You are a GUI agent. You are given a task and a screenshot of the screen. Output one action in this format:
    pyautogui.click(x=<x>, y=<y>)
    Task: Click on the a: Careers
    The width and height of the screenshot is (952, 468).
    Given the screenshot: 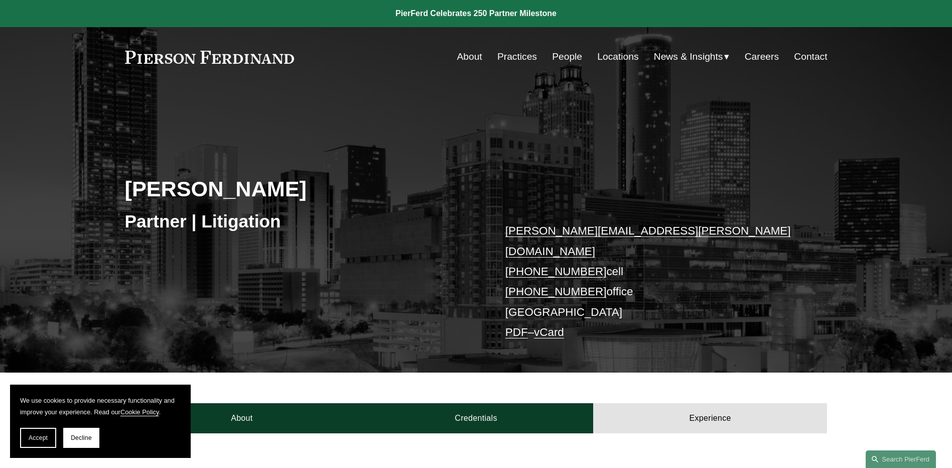 What is the action you would take?
    pyautogui.click(x=762, y=57)
    